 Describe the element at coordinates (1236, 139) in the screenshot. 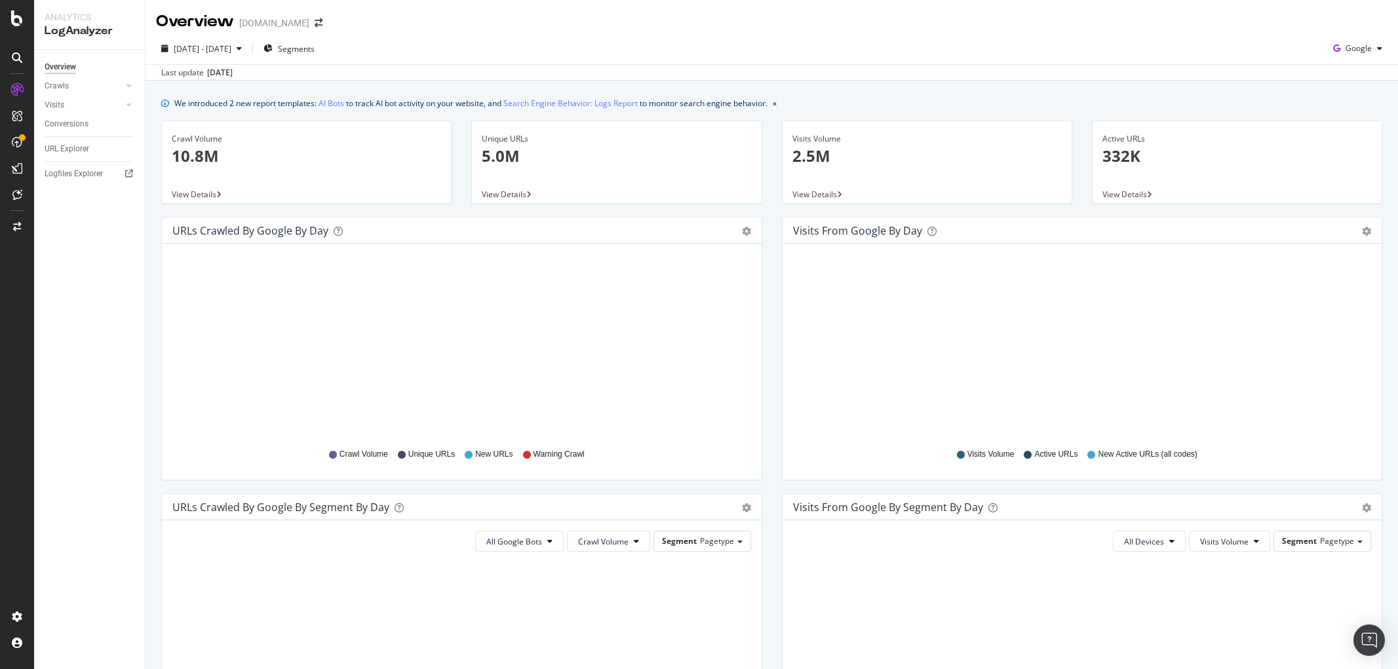

I see `div: Active URLs` at that location.